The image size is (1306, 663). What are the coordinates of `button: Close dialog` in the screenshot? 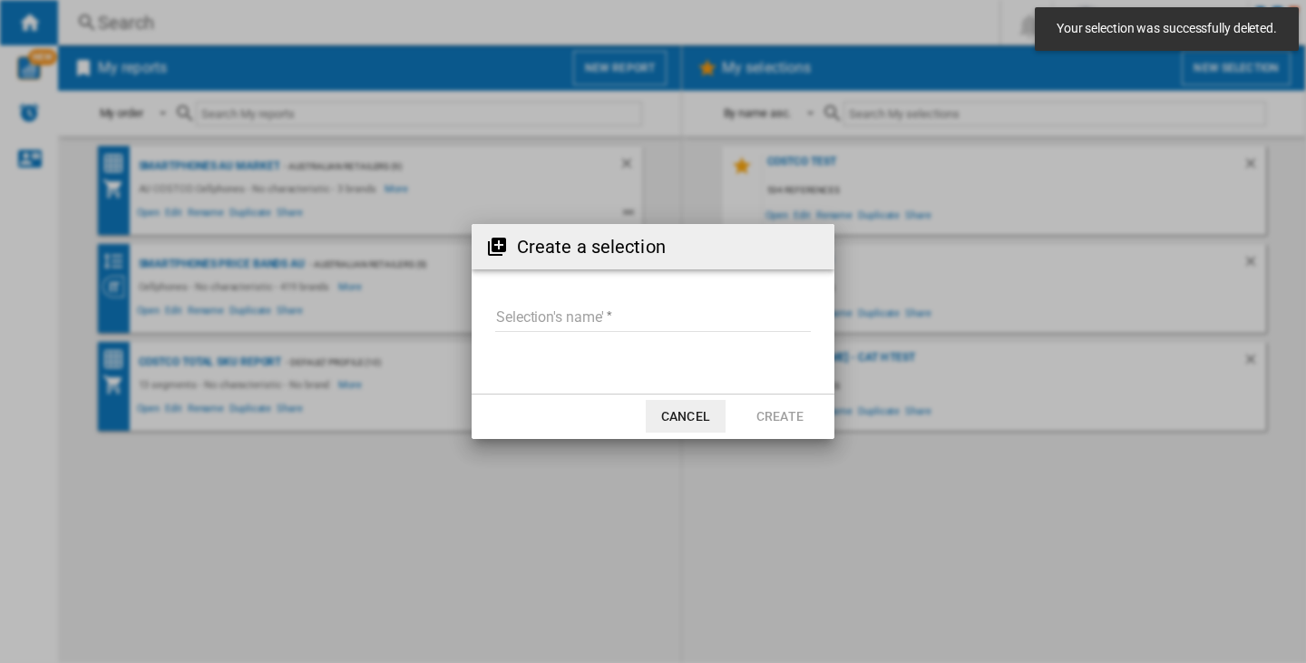 It's located at (809, 247).